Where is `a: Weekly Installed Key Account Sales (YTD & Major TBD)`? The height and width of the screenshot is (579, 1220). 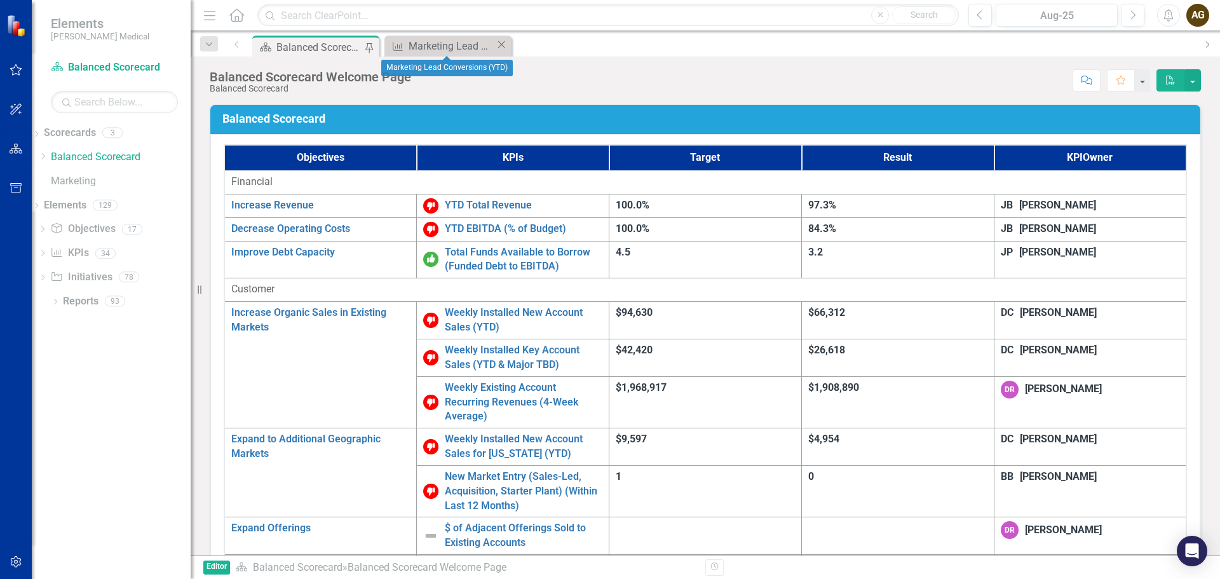
a: Weekly Installed Key Account Sales (YTD & Major TBD) is located at coordinates (524, 358).